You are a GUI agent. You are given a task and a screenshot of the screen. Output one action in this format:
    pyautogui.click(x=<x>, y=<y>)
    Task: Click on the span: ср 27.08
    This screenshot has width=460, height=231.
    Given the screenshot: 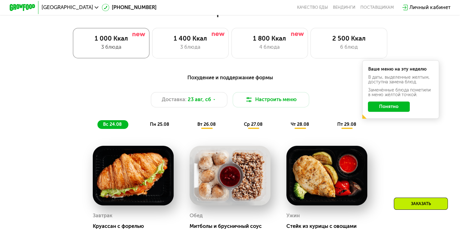 What is the action you would take?
    pyautogui.click(x=254, y=124)
    